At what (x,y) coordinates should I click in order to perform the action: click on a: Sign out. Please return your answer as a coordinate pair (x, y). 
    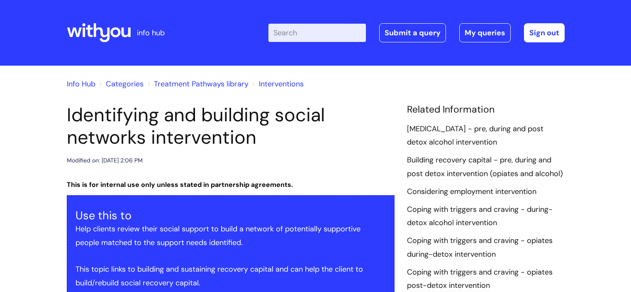
    Looking at the image, I should click on (544, 33).